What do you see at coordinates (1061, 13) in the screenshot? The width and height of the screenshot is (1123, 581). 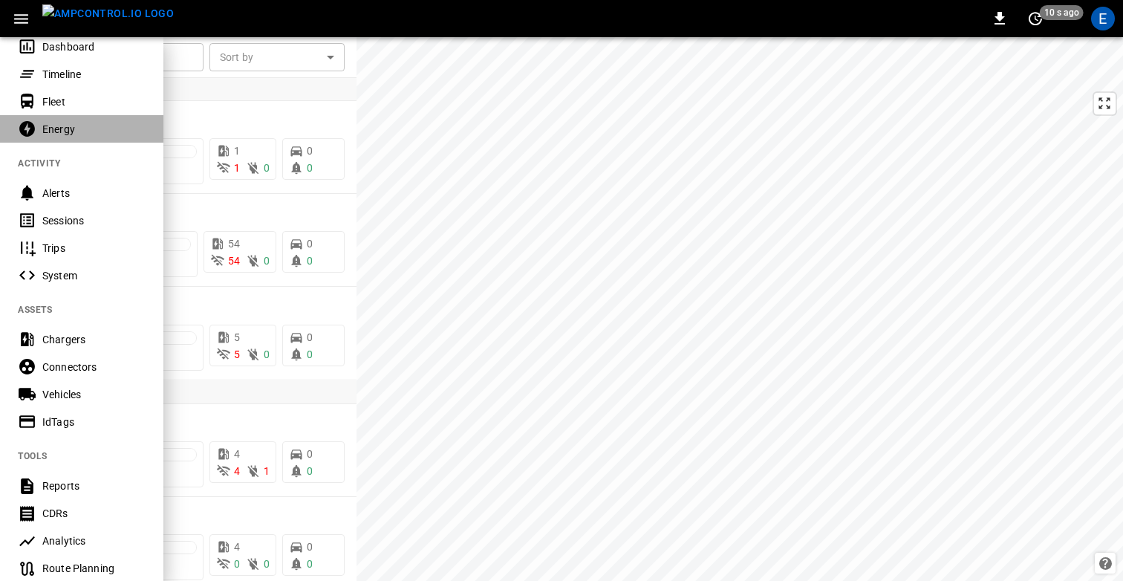 I see `span: 10 s ago` at bounding box center [1061, 13].